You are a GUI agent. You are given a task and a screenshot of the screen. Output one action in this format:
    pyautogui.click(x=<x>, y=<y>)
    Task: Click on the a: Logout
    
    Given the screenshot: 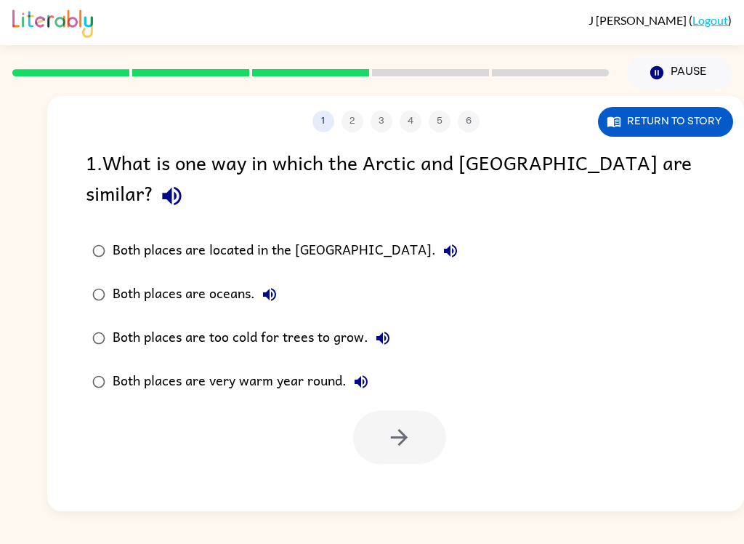 What is the action you would take?
    pyautogui.click(x=710, y=20)
    